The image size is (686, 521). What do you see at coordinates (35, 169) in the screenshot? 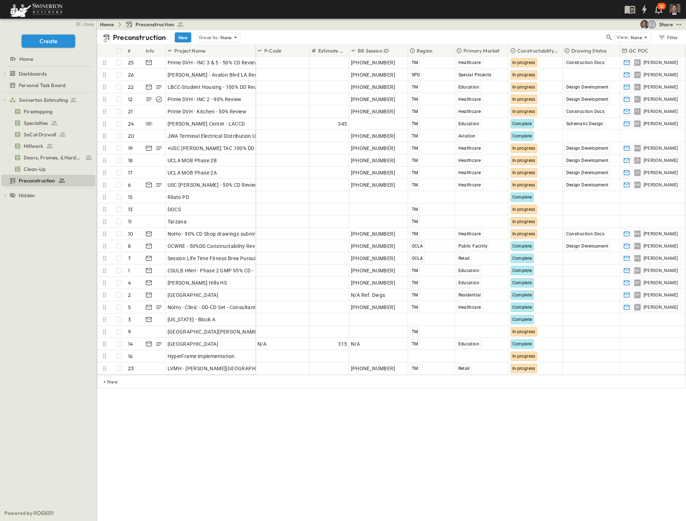
I see `span: Clean-Up` at bounding box center [35, 169].